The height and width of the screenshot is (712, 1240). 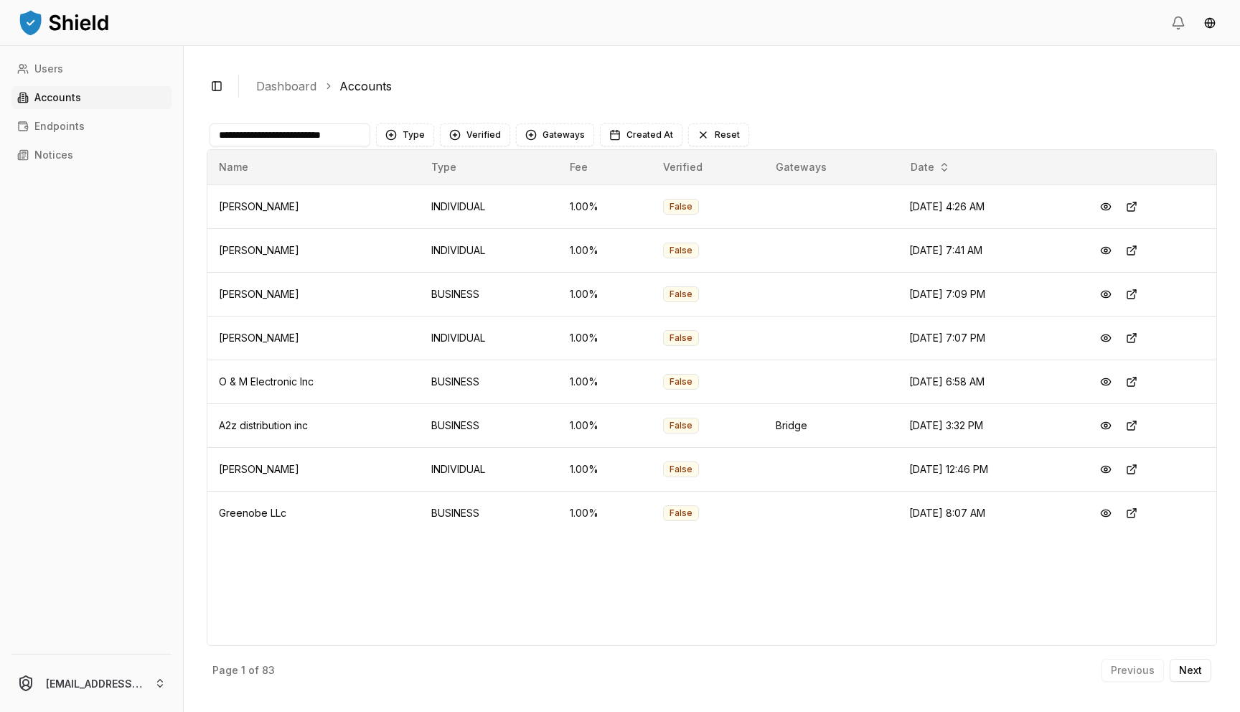 What do you see at coordinates (731, 86) in the screenshot?
I see `nav: breadcrumb` at bounding box center [731, 86].